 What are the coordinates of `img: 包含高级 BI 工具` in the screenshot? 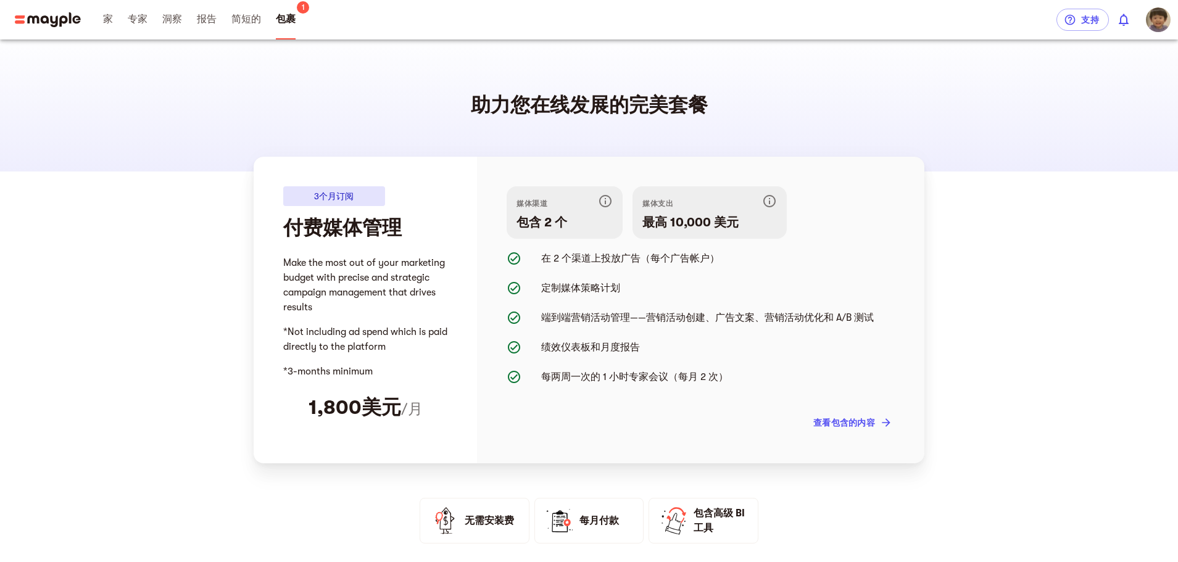 It's located at (674, 521).